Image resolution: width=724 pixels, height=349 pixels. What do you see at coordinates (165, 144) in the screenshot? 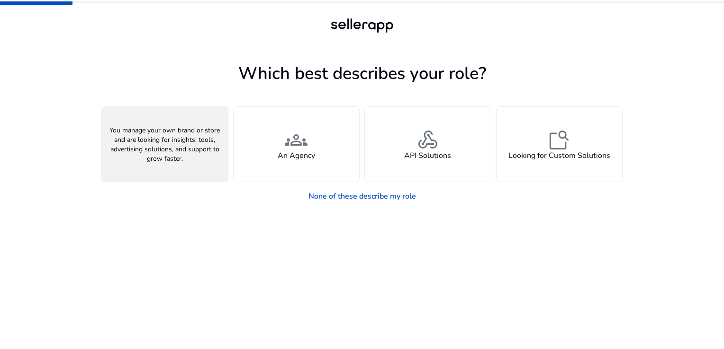
I see `button: You manage your own brand or store and are looking for insights, tools, advertising solutions, an...` at bounding box center [165, 144].